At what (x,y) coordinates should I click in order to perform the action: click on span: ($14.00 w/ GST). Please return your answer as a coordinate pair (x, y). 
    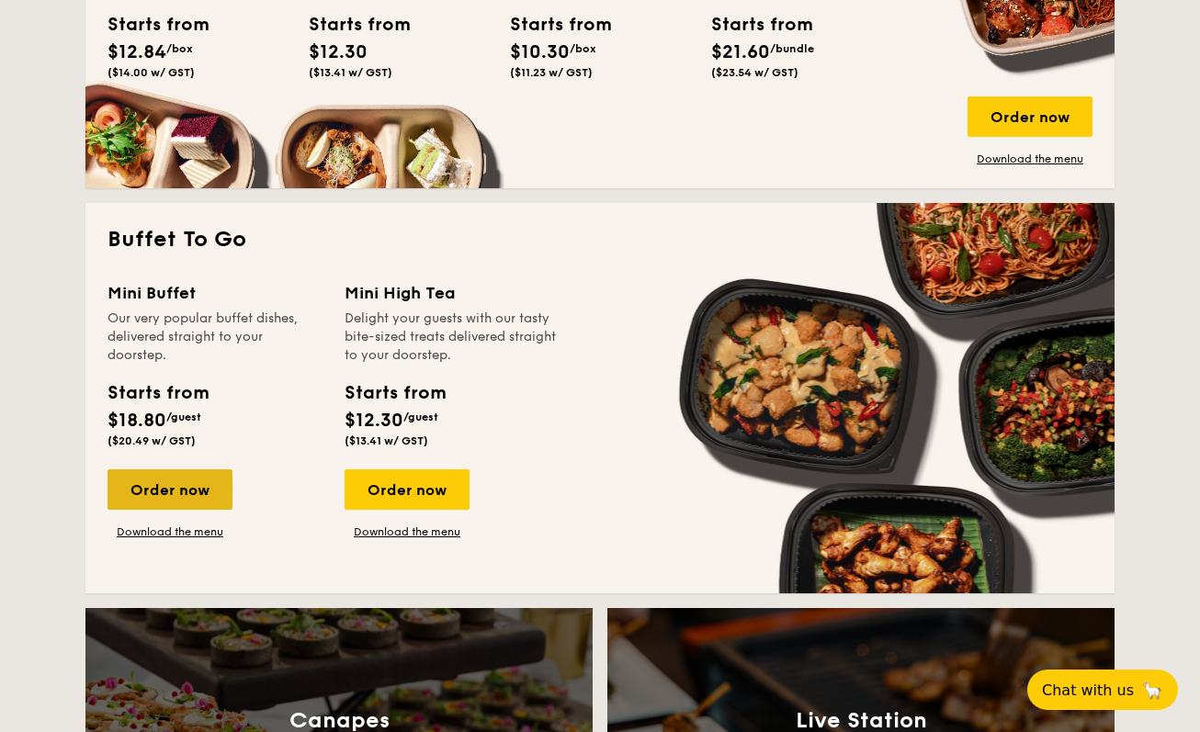
    Looking at the image, I should click on (151, 73).